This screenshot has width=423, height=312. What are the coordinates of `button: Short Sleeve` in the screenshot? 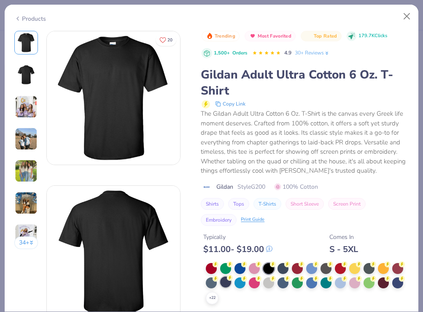 It's located at (304, 204).